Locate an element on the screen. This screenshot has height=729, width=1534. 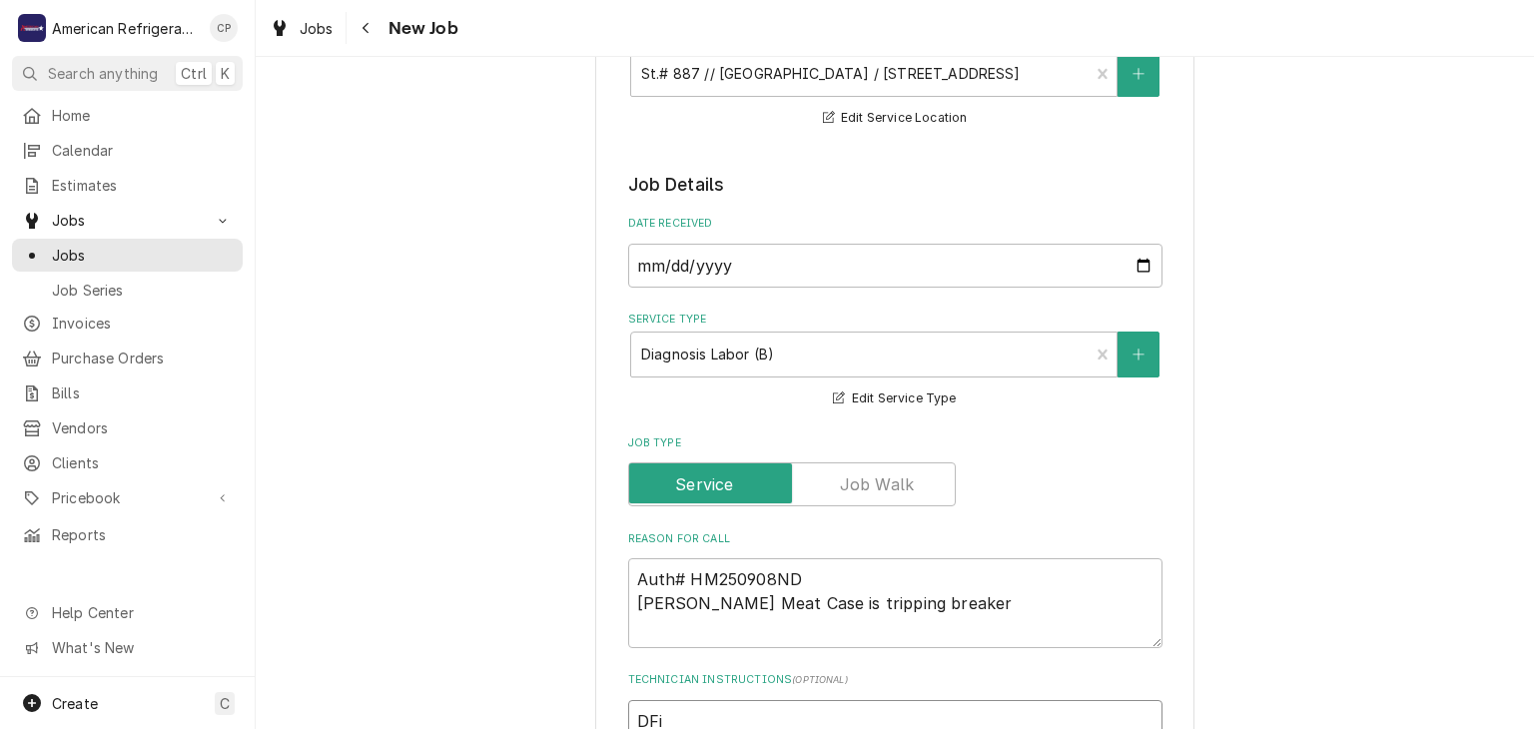
span: Estimates is located at coordinates (142, 185).